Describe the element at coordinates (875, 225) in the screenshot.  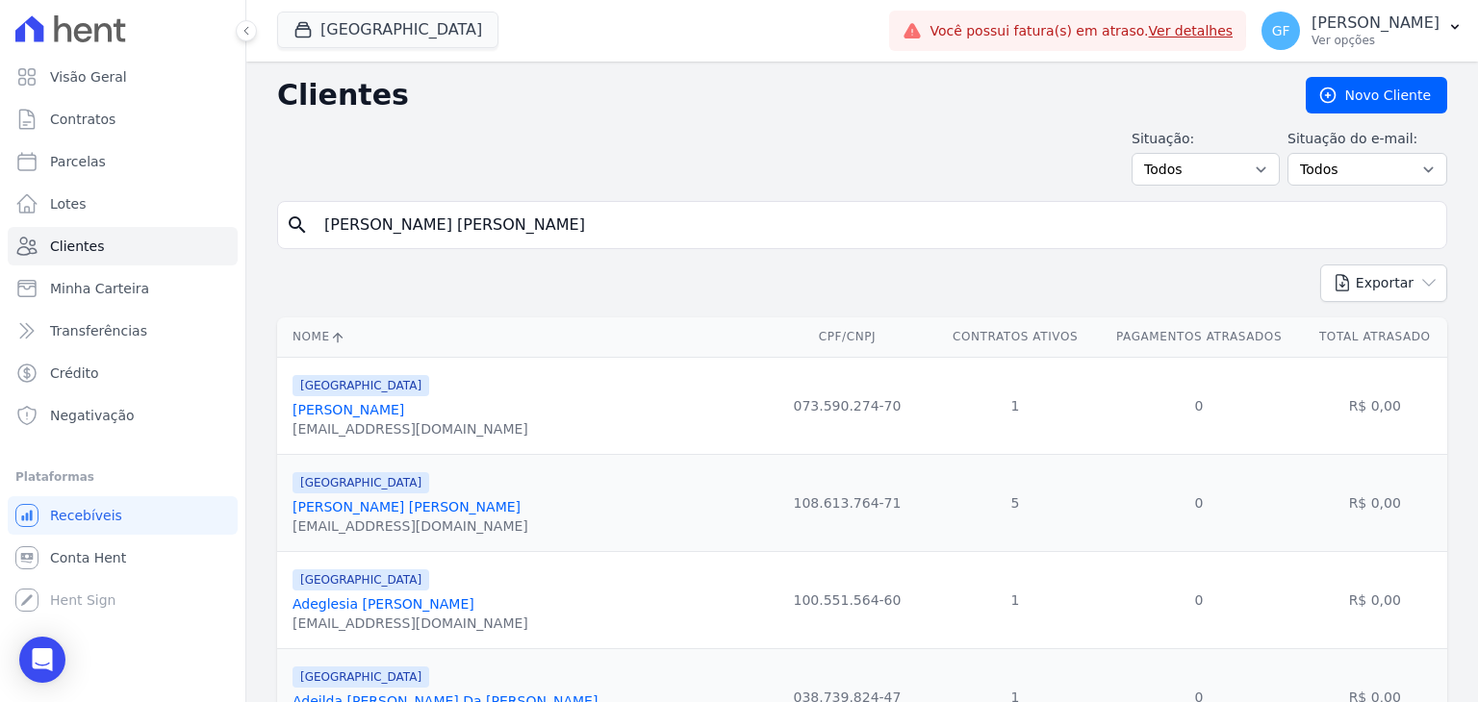
I see `input: Buscar por nome, CPF ou e-mail` at that location.